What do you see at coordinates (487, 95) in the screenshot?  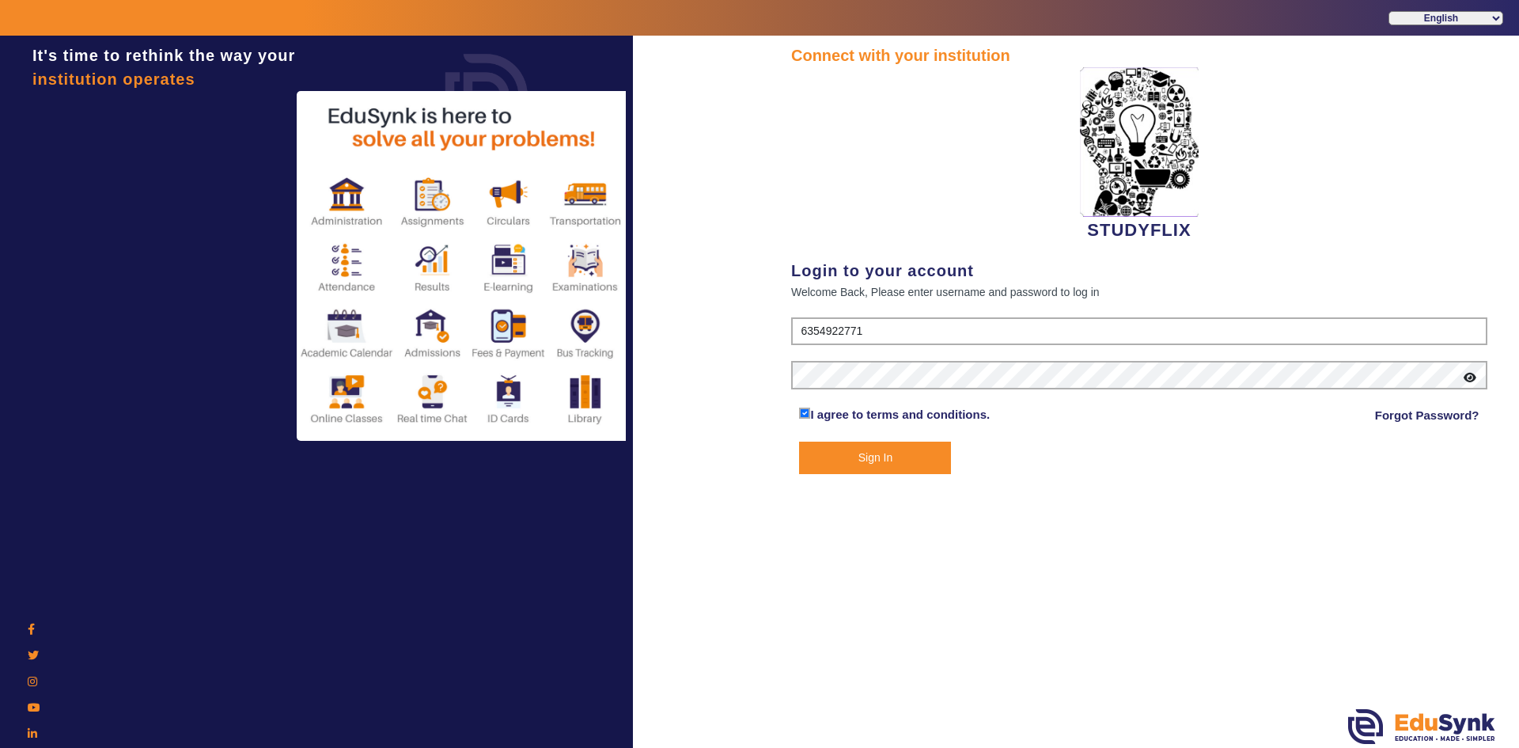 I see `img: login.png` at bounding box center [487, 95].